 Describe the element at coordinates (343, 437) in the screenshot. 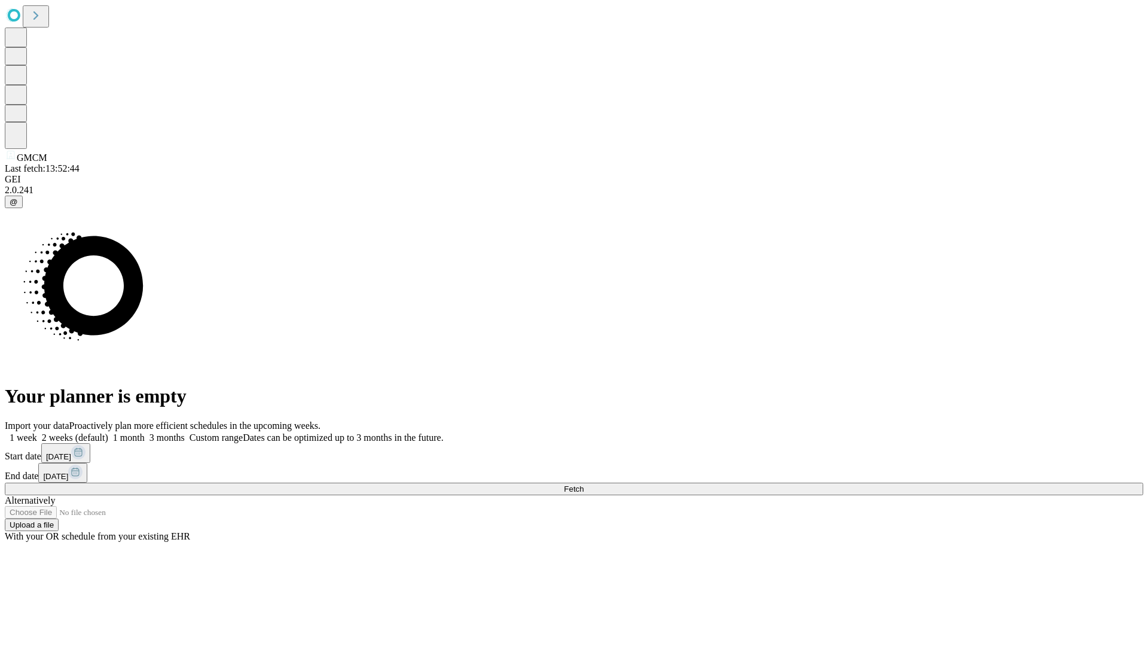

I see `span: Dates can be optimized up to 3 months in the future.` at that location.